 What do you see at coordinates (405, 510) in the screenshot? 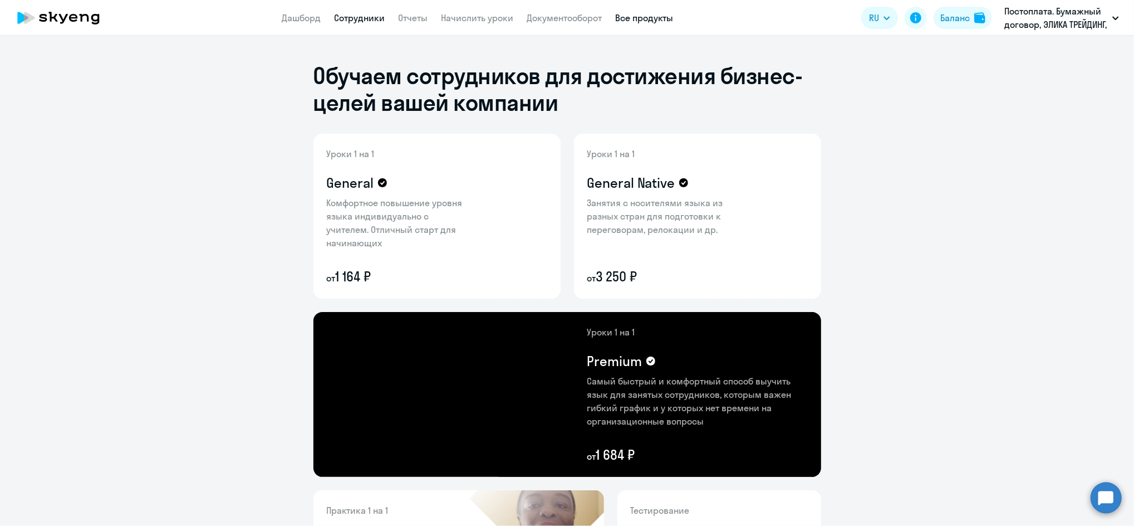
I see `p: Практика 1 на 1` at bounding box center [405, 510].